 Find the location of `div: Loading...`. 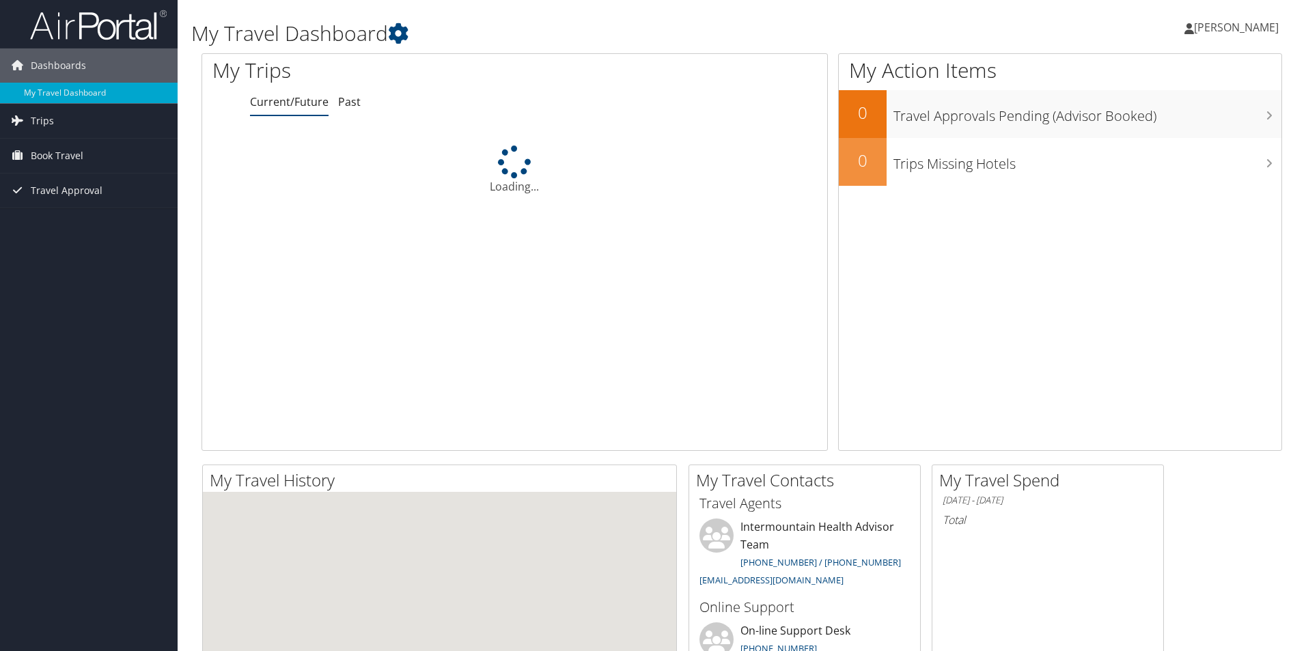

div: Loading... is located at coordinates (515, 170).